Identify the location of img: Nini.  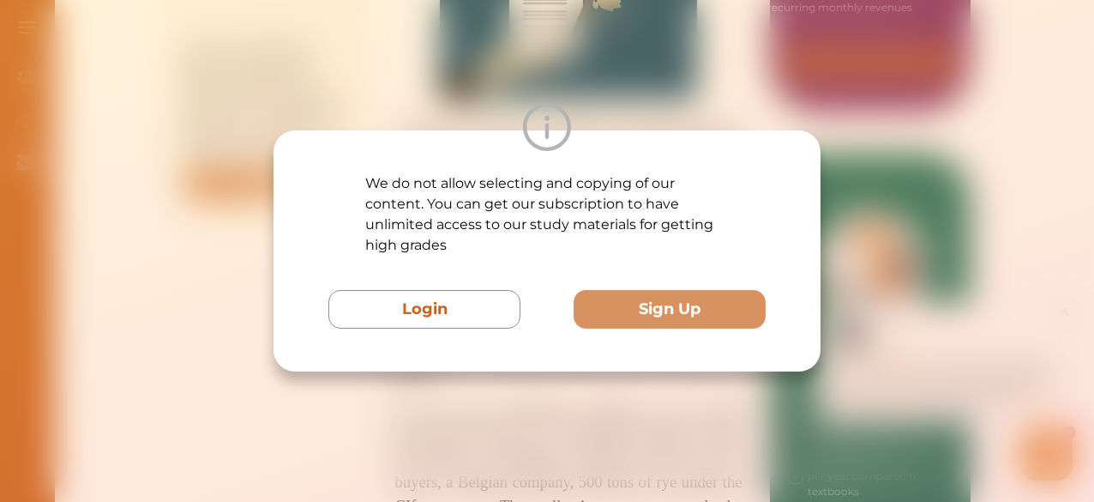
(166, 33).